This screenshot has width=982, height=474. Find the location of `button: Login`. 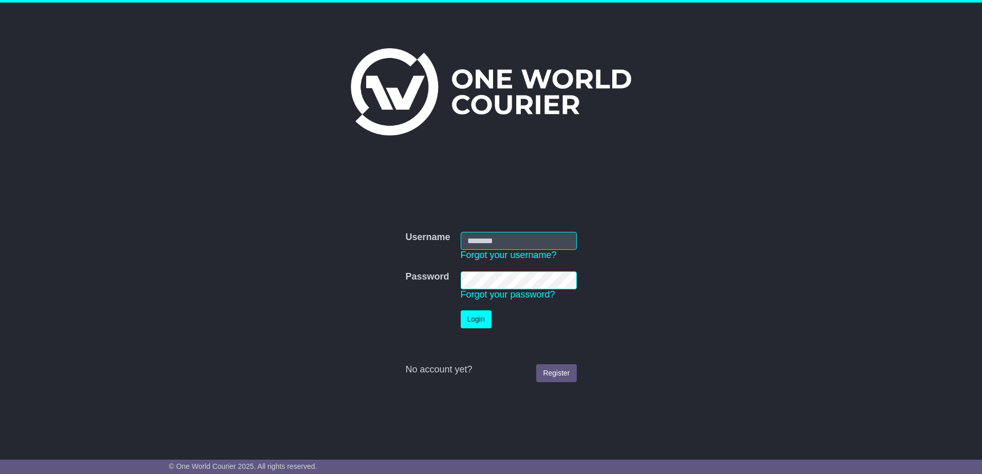

button: Login is located at coordinates (476, 319).